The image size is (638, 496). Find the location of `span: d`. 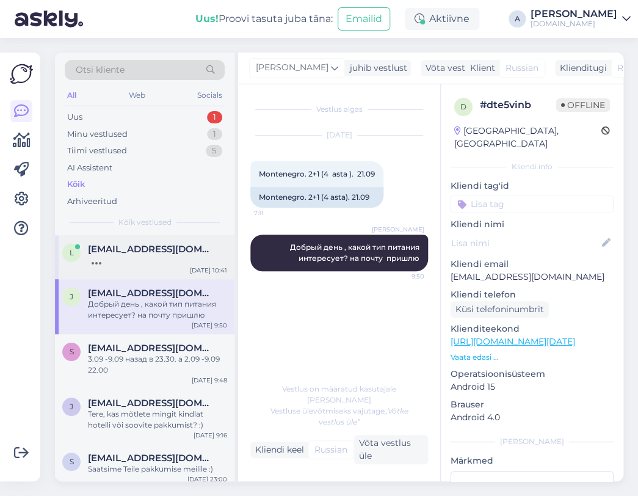

span: d is located at coordinates (463, 106).